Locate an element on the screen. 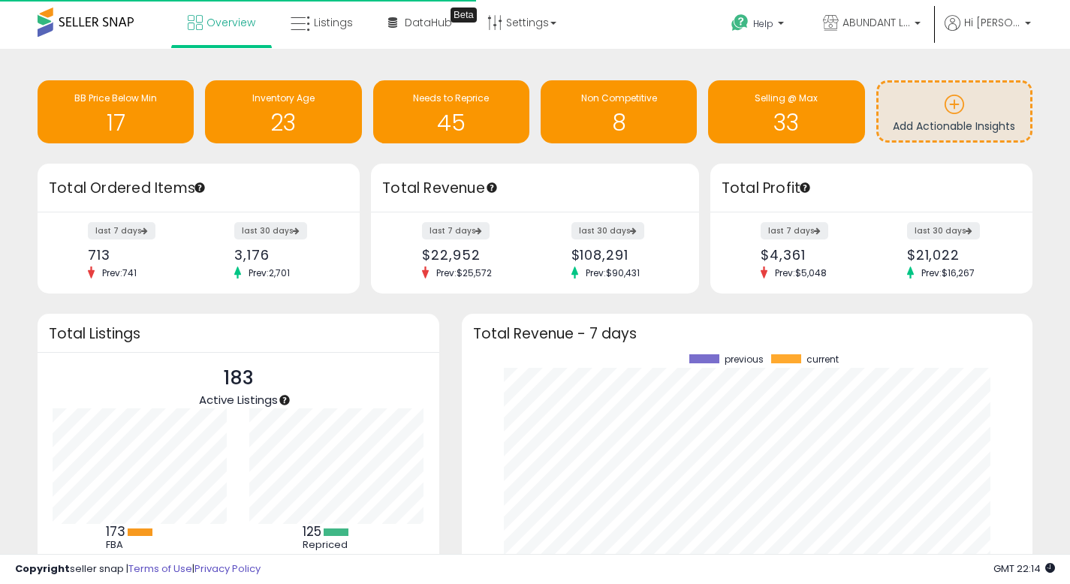 The width and height of the screenshot is (1070, 584). h1: 17 is located at coordinates (116, 122).